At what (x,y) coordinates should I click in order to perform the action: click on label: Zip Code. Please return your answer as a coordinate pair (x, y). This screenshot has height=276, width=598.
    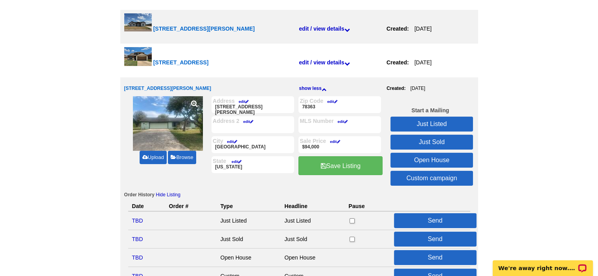
    Looking at the image, I should click on (339, 101).